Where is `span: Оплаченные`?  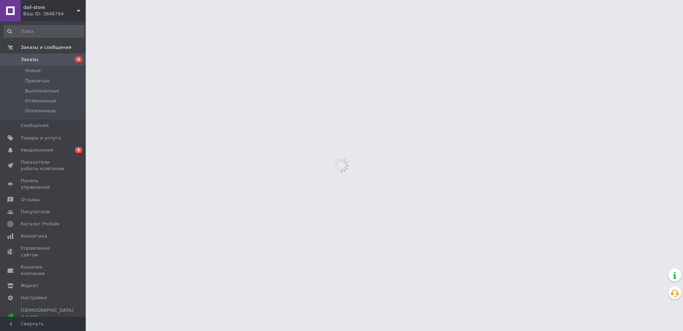 span: Оплаченные is located at coordinates (40, 111).